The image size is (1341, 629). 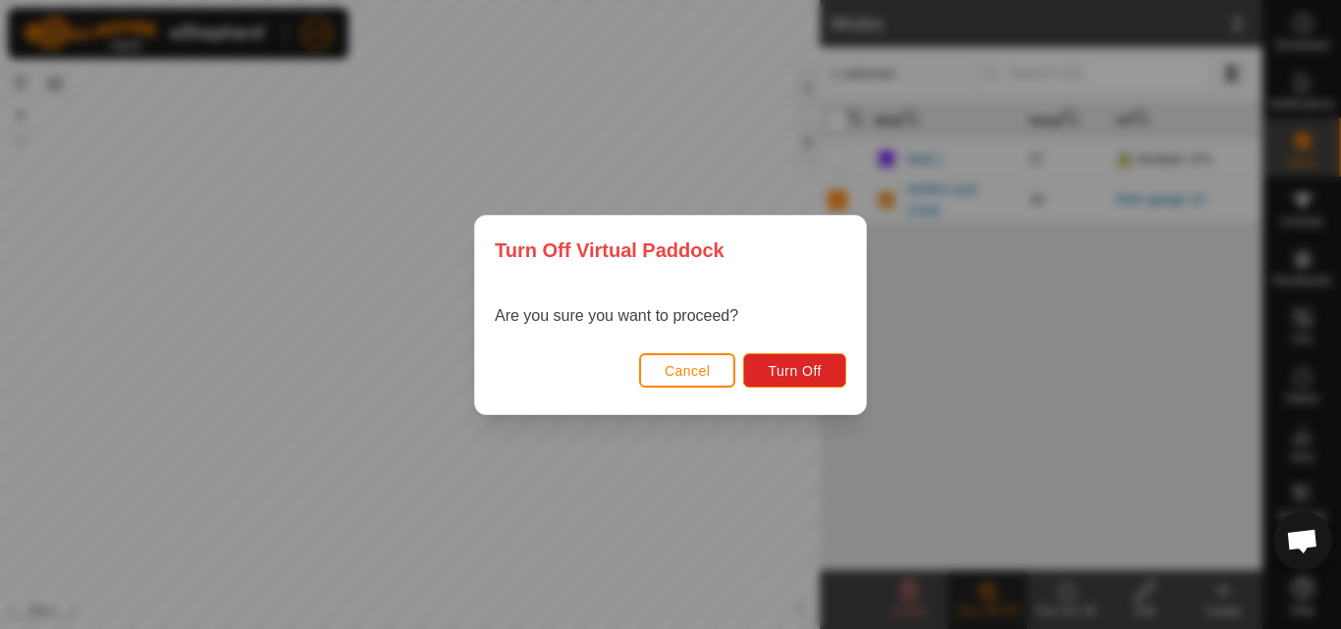 What do you see at coordinates (794, 370) in the screenshot?
I see `button: Turn Off` at bounding box center [794, 370].